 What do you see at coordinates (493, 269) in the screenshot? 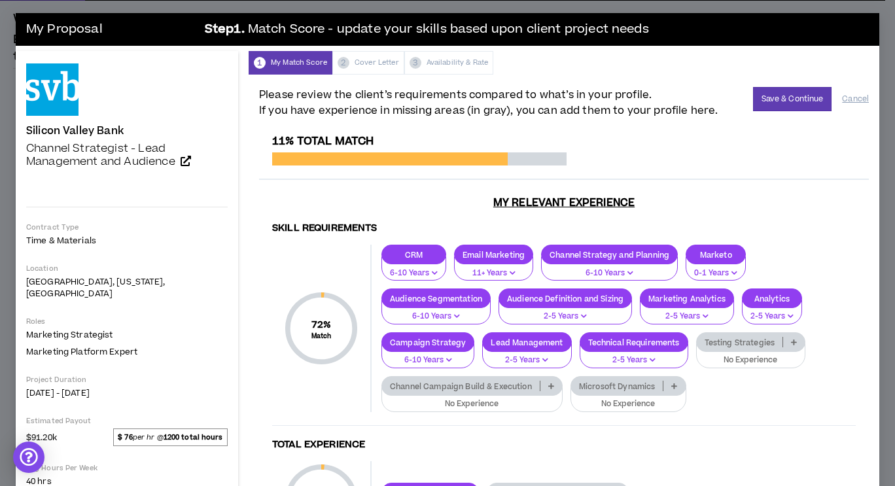
I see `button: 11+ Years` at bounding box center [493, 269].